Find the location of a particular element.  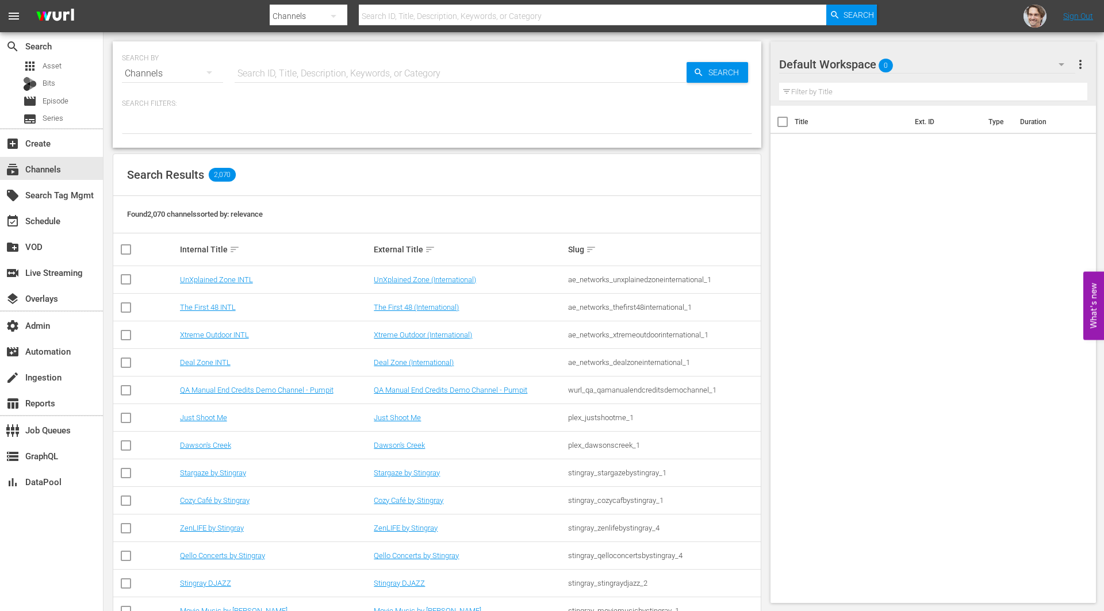

span: Job Queues is located at coordinates (13, 431).